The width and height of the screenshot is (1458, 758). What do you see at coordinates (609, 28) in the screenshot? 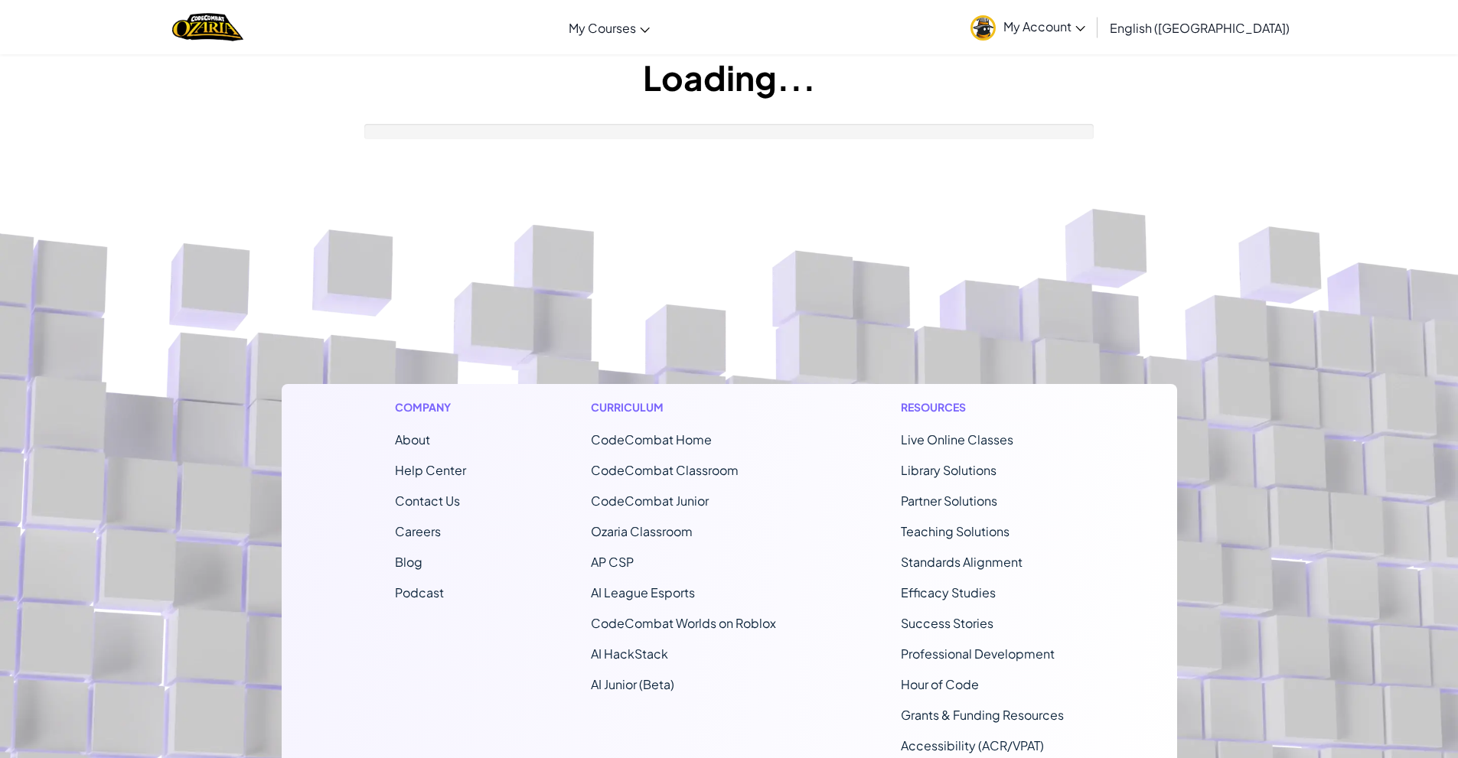
I see `a: My Courses` at bounding box center [609, 28].